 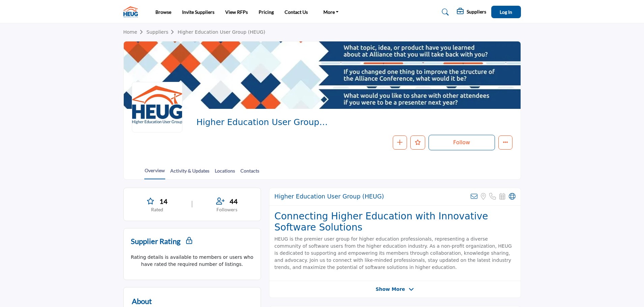 What do you see at coordinates (331, 12) in the screenshot?
I see `a: More` at bounding box center [331, 12].